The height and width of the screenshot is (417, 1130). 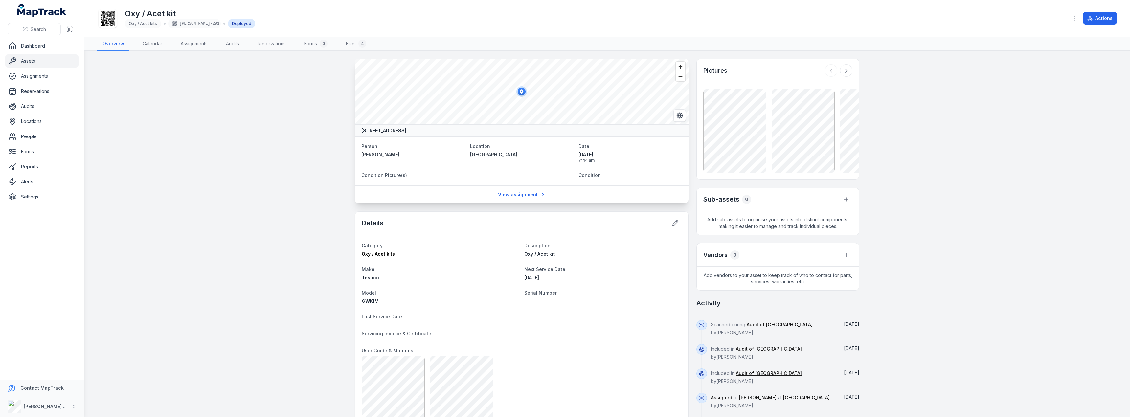 I want to click on span: Condition Picture(s), so click(x=384, y=175).